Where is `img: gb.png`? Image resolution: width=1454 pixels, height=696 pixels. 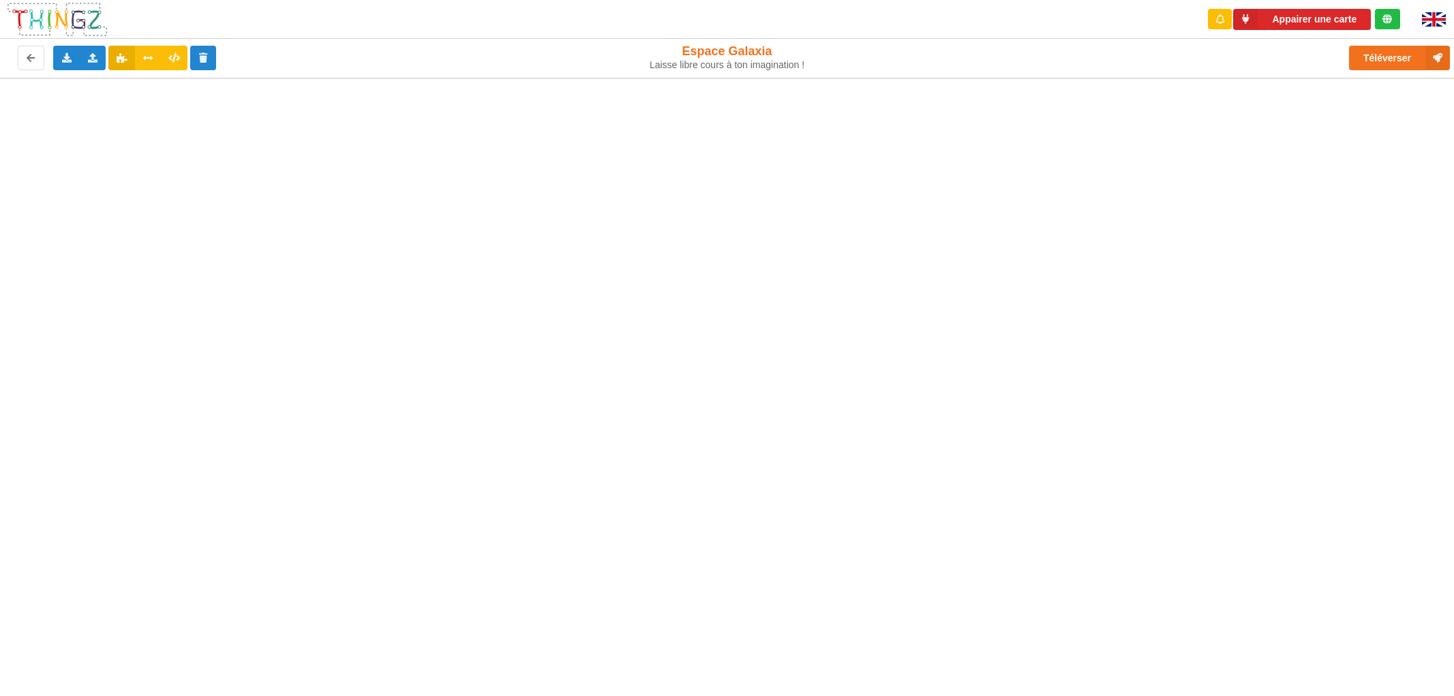
img: gb.png is located at coordinates (1433, 19).